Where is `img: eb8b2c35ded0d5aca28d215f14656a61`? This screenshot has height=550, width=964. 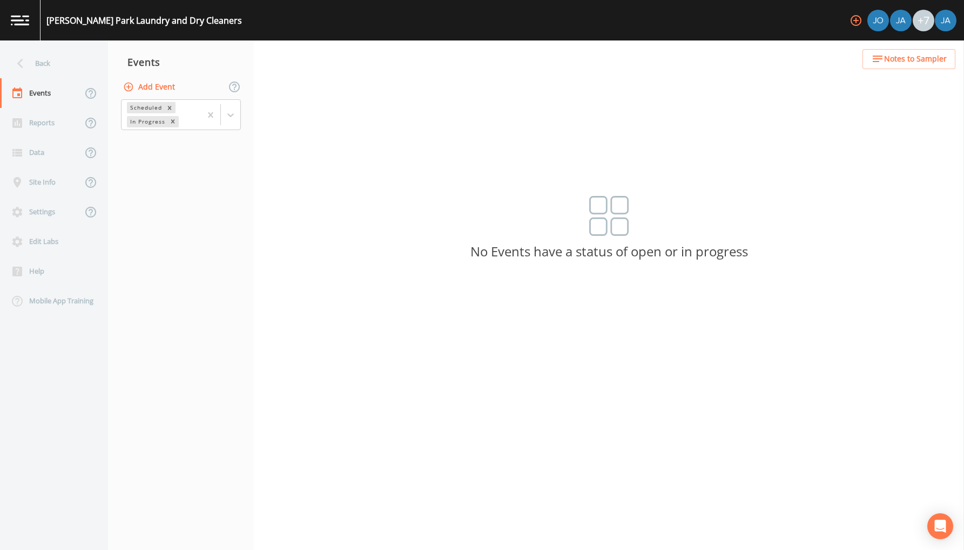
img: eb8b2c35ded0d5aca28d215f14656a61 is located at coordinates (878, 21).